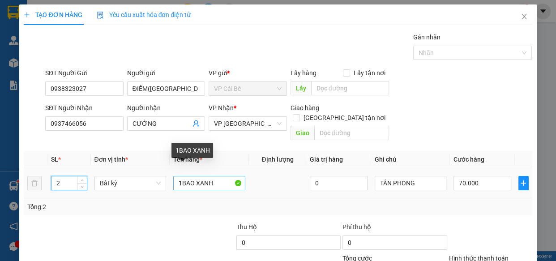 The width and height of the screenshot is (556, 261). What do you see at coordinates (100, 15) in the screenshot?
I see `img: icon` at bounding box center [100, 15].